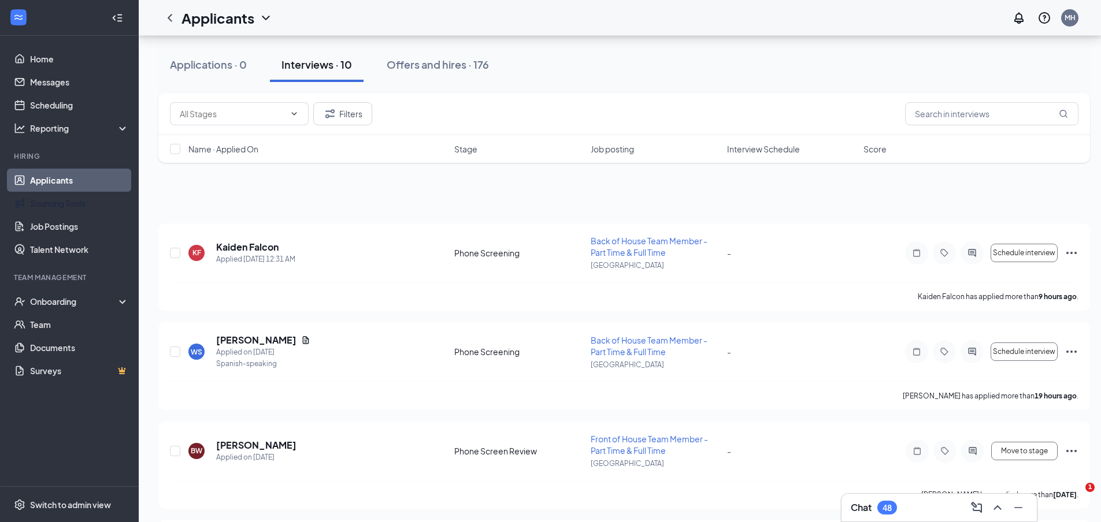 The width and height of the screenshot is (1101, 522). Describe the element at coordinates (79, 203) in the screenshot. I see `a: Sourcing Tools` at that location.